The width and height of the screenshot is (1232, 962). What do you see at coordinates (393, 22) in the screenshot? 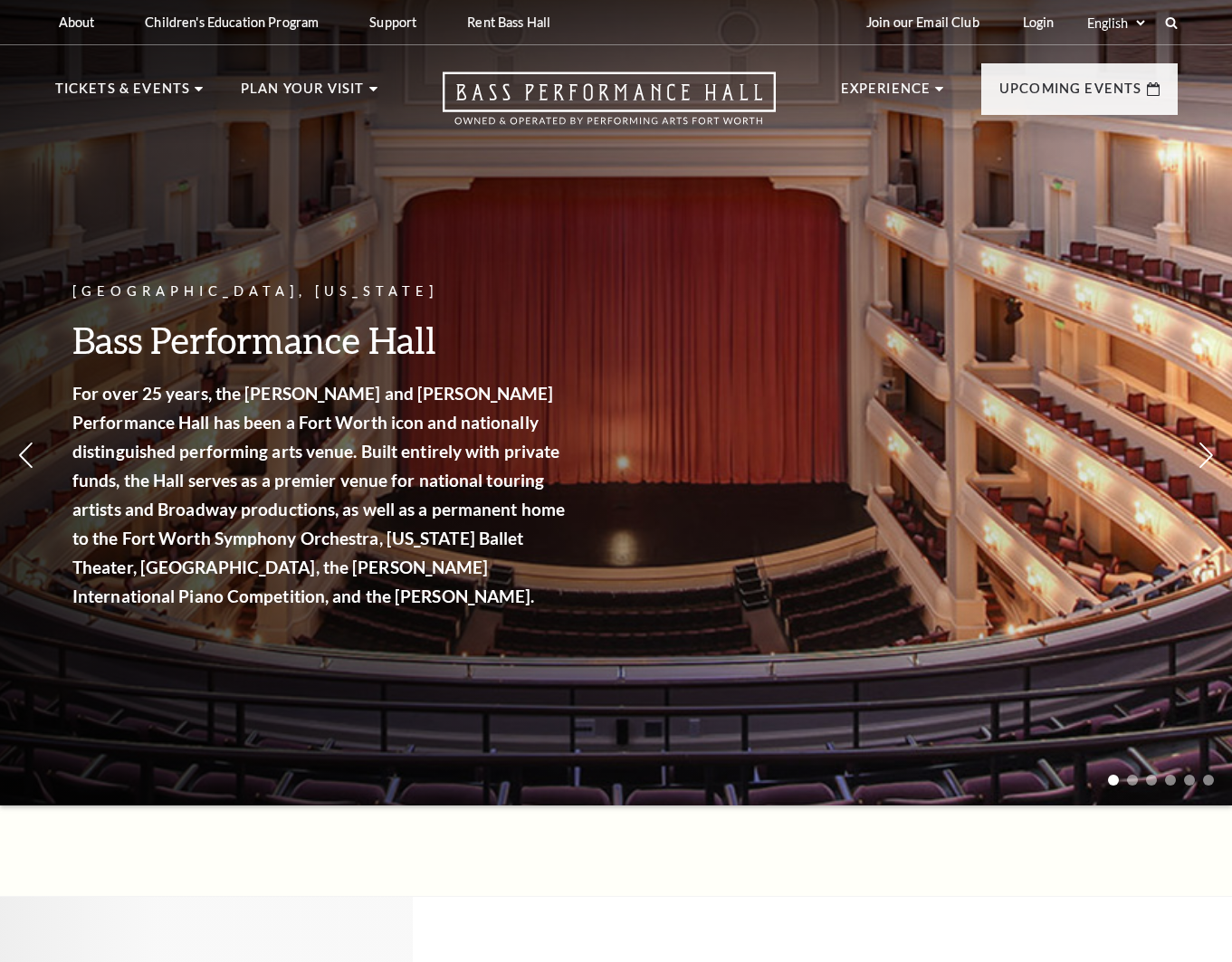
I see `p: Support` at bounding box center [393, 22].